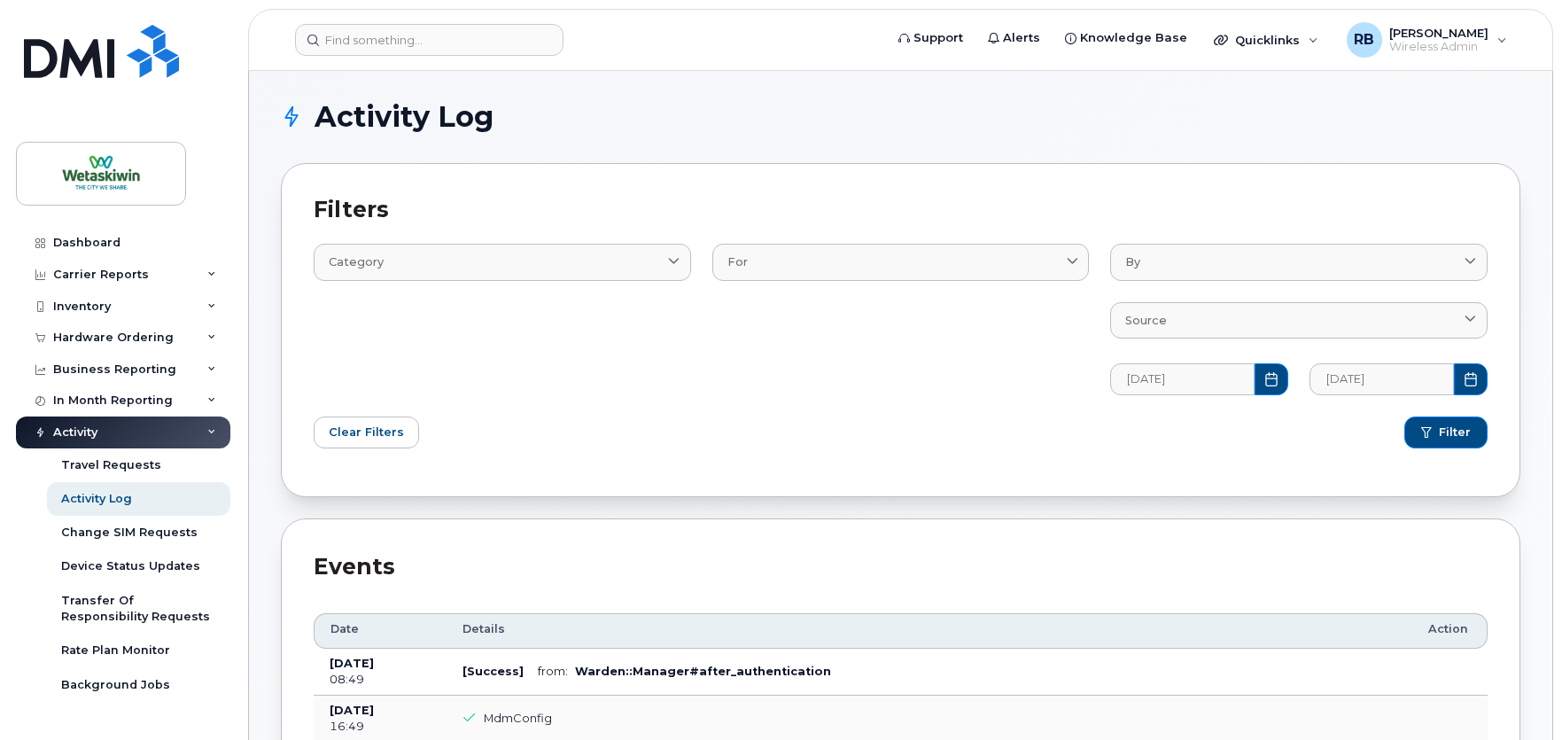 The width and height of the screenshot is (1562, 740). What do you see at coordinates (901, 261) in the screenshot?
I see `a: For` at bounding box center [901, 261].